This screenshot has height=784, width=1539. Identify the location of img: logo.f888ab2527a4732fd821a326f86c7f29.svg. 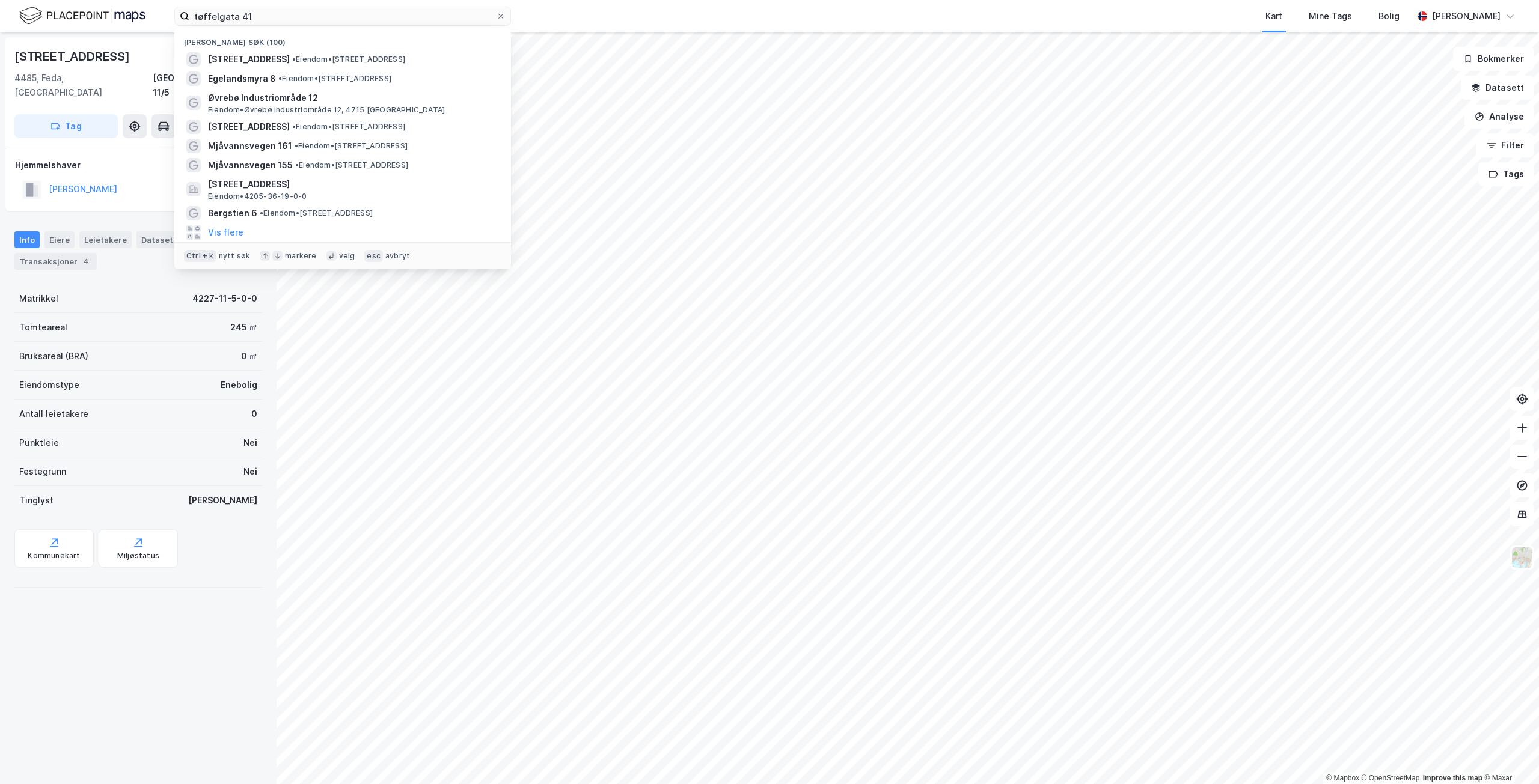
(82, 16).